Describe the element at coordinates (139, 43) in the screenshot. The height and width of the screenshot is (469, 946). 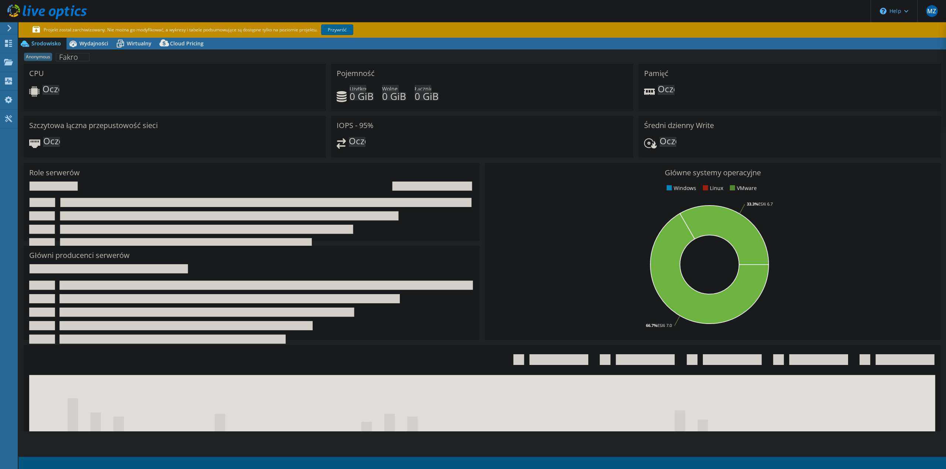
I see `span: Wirtualny` at that location.